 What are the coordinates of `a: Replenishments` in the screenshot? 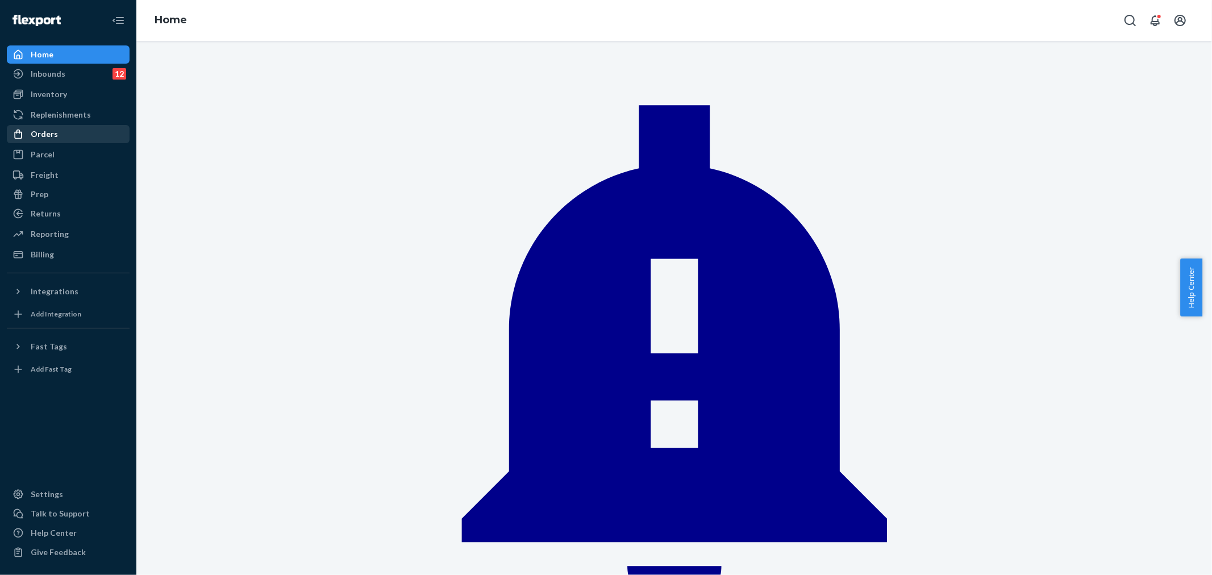 It's located at (68, 115).